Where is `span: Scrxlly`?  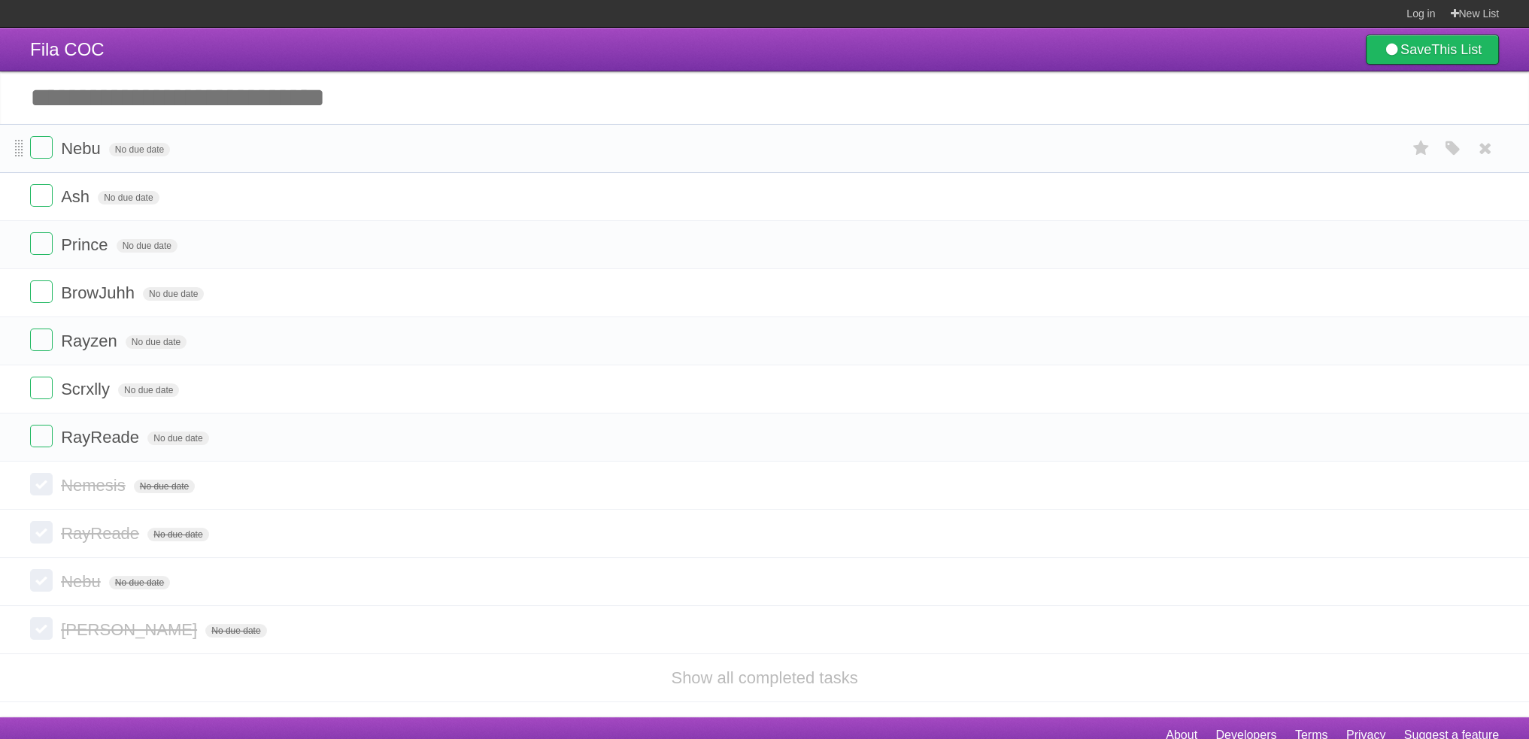 span: Scrxlly is located at coordinates (87, 389).